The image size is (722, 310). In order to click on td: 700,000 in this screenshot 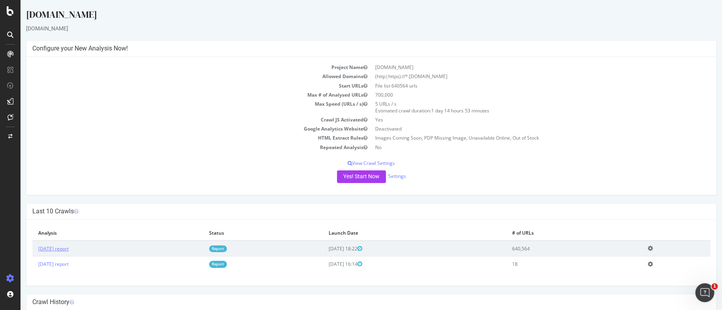, I will do `click(520, 95)`.